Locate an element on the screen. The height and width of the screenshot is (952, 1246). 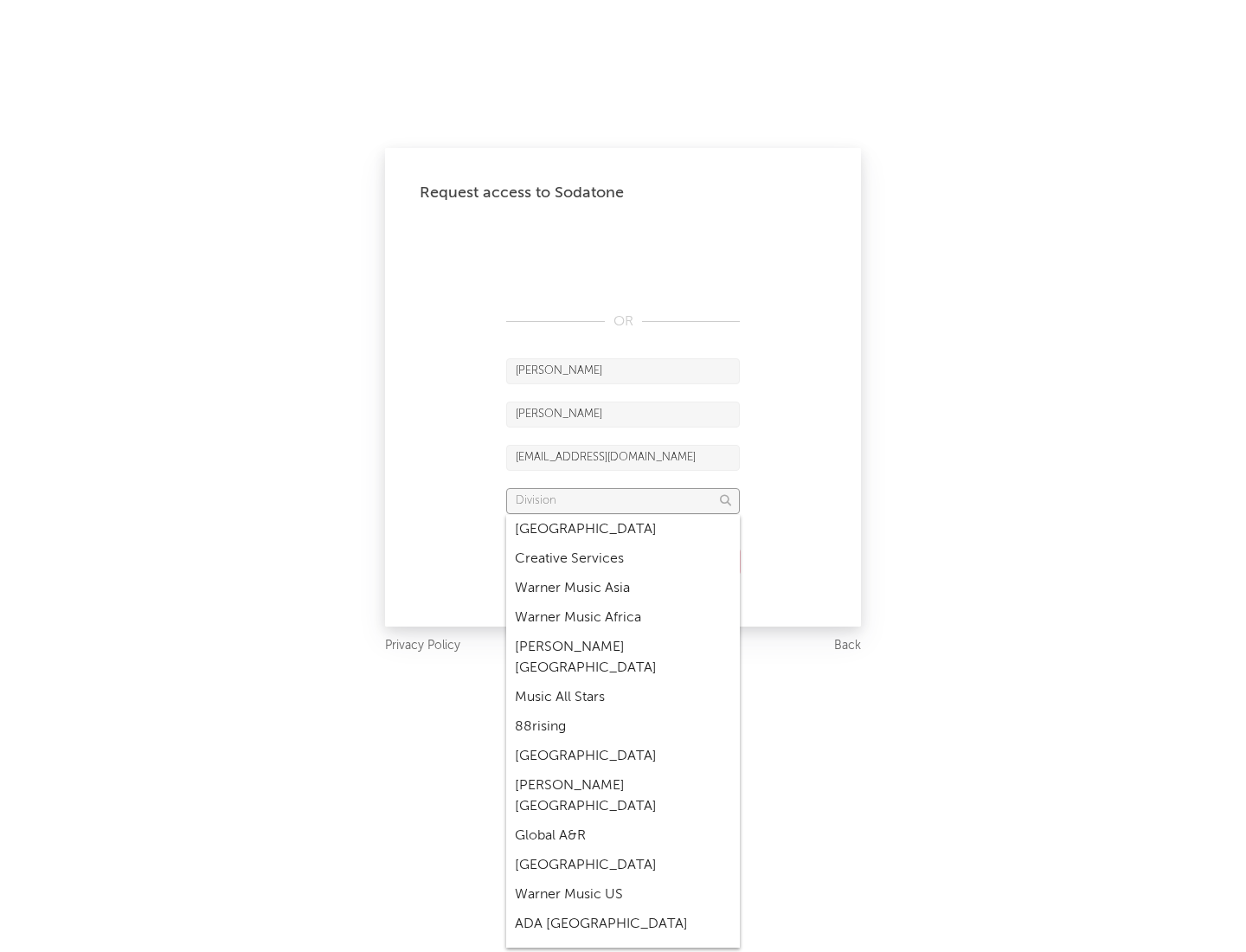
div: Warner Music US is located at coordinates (623, 895).